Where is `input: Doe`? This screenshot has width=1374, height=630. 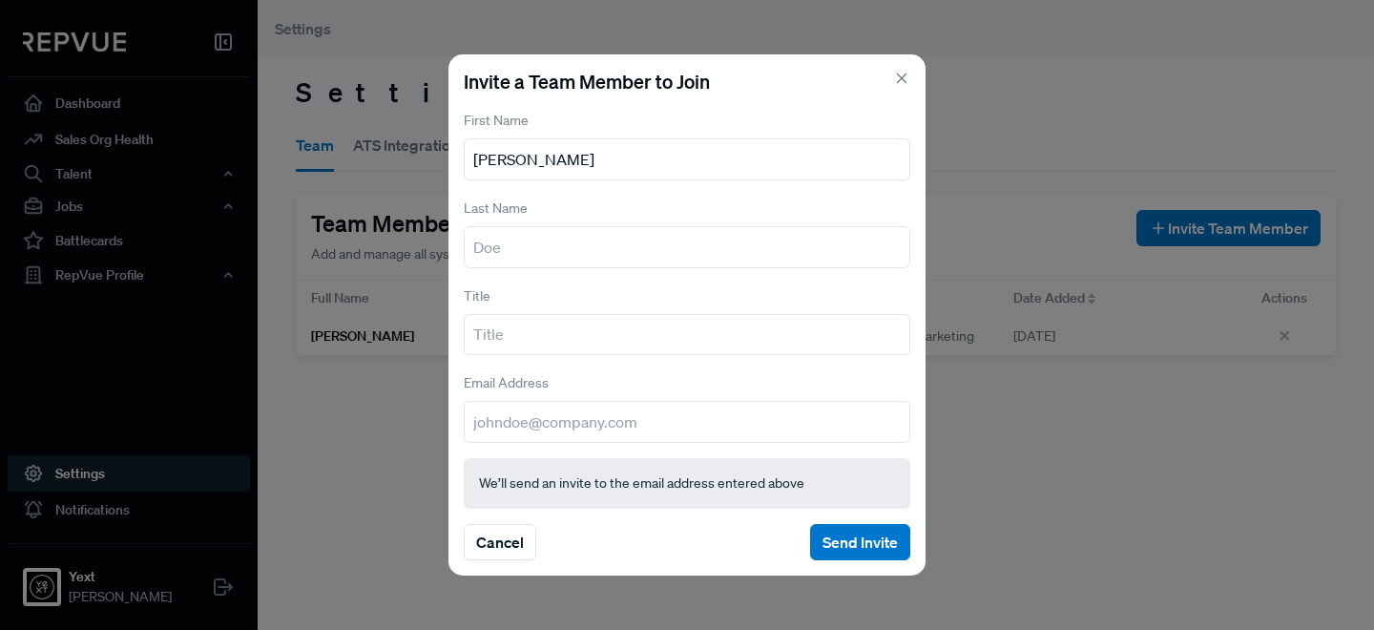
input: Doe is located at coordinates (687, 247).